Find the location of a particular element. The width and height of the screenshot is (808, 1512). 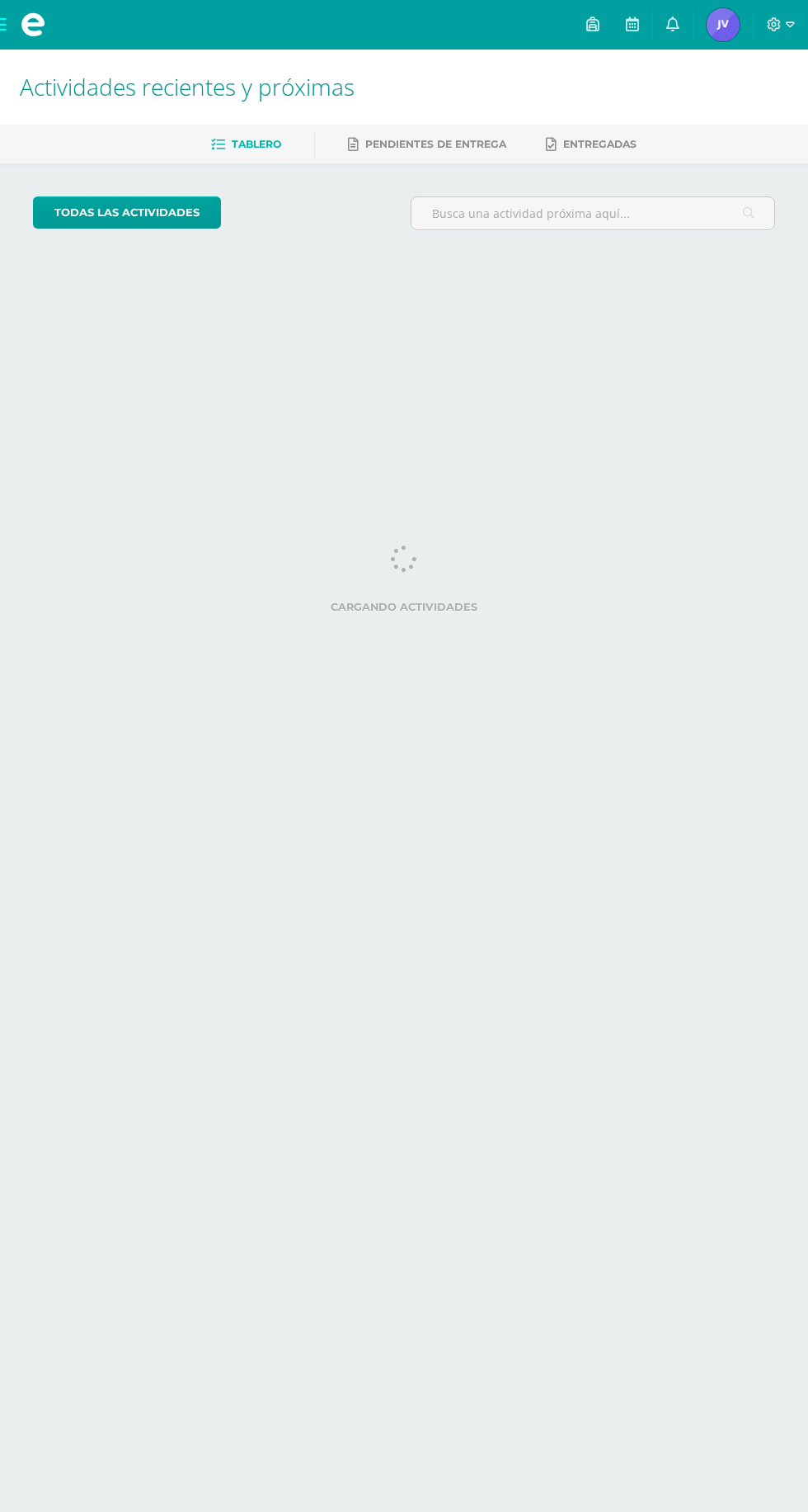

input: Busca una actividad próxima aquí... is located at coordinates (593, 212).